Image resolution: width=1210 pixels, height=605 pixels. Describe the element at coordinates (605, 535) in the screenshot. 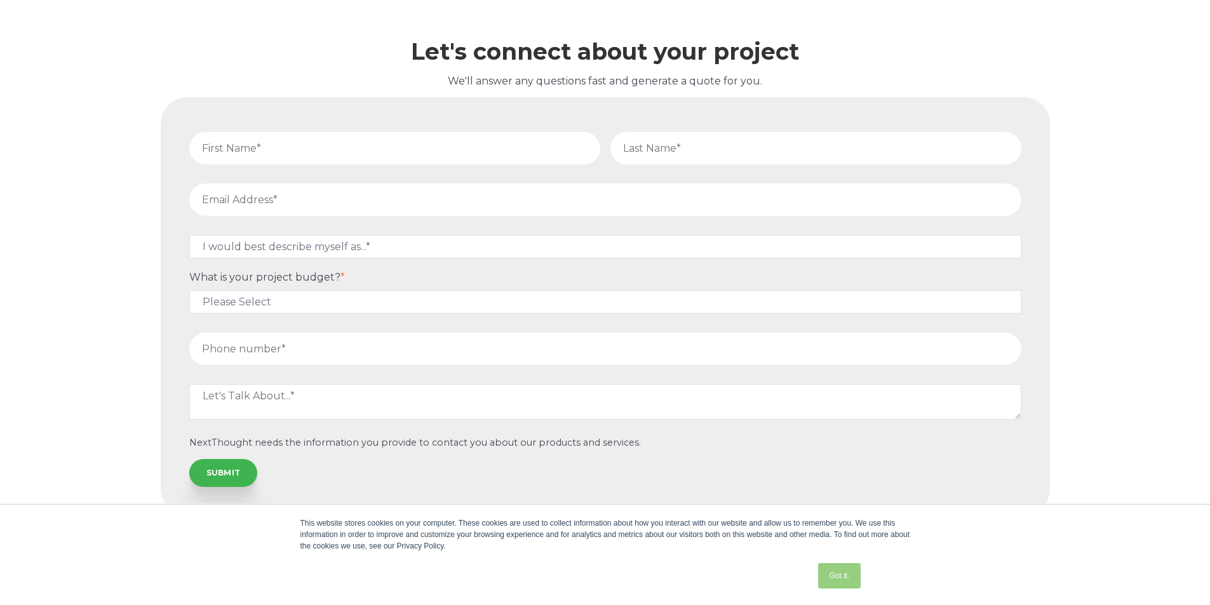

I see `div: This website stores cookies on your computer. These cookies are used to collect information about...` at that location.